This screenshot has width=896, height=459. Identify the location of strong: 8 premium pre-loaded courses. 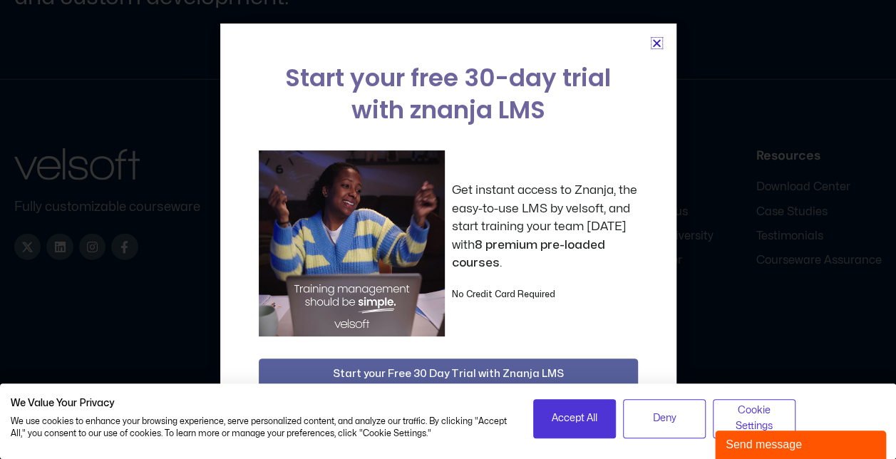
(528, 254).